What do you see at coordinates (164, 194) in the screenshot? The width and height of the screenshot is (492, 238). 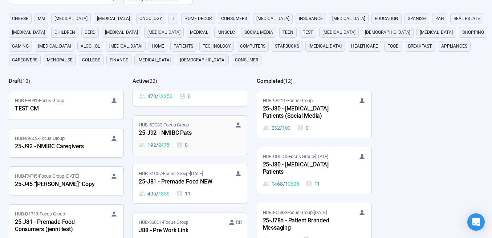 I see `span: 1350` at bounding box center [164, 194].